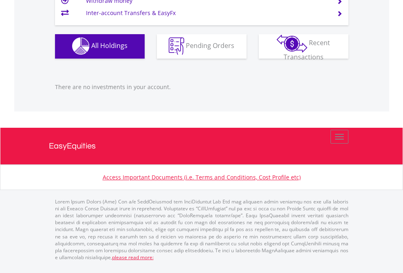 The height and width of the screenshot is (273, 403). Describe the element at coordinates (202, 146) in the screenshot. I see `a: EasyEquities` at that location.